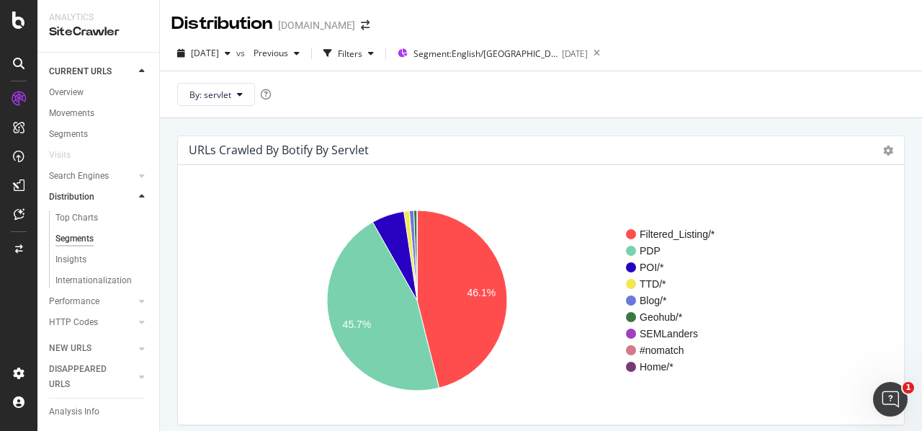  What do you see at coordinates (71, 113) in the screenshot?
I see `div: Movements` at bounding box center [71, 113].